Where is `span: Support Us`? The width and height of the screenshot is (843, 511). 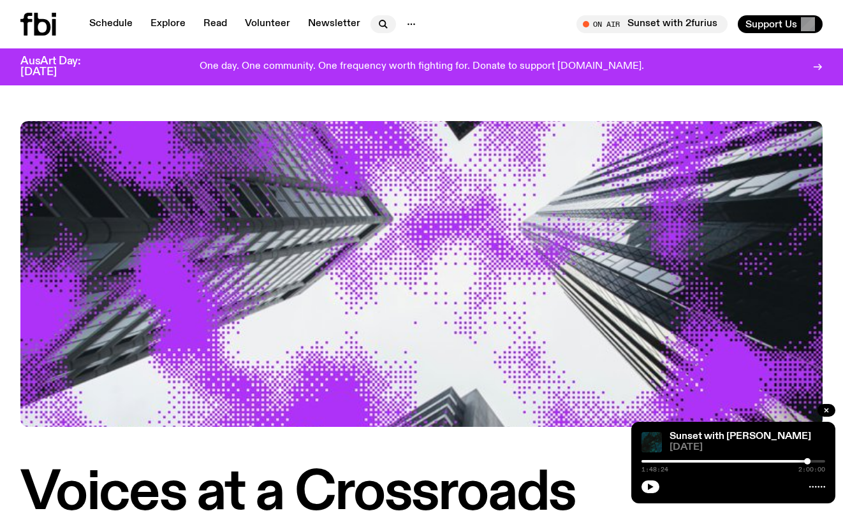 span: Support Us is located at coordinates (771, 24).